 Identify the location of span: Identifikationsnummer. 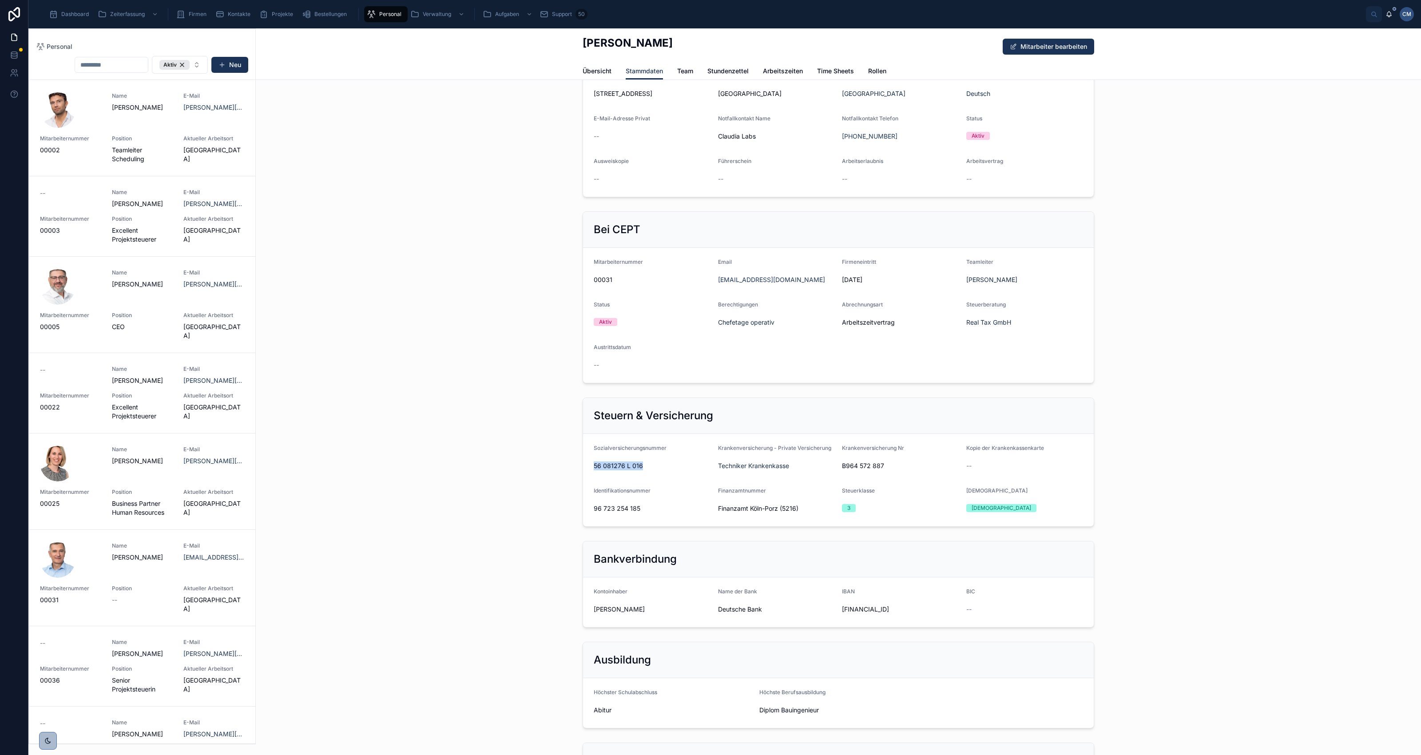
(622, 490).